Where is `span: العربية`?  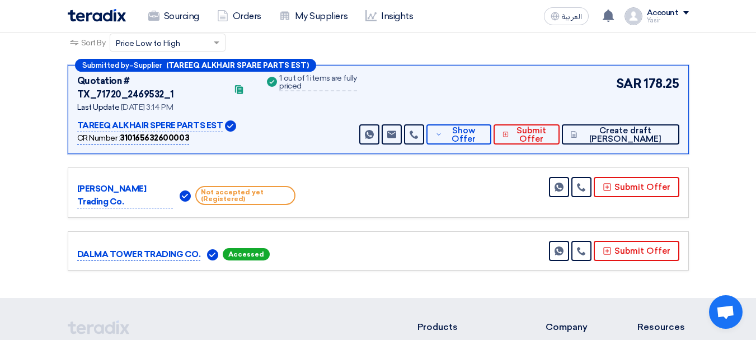
span: العربية is located at coordinates (572, 17).